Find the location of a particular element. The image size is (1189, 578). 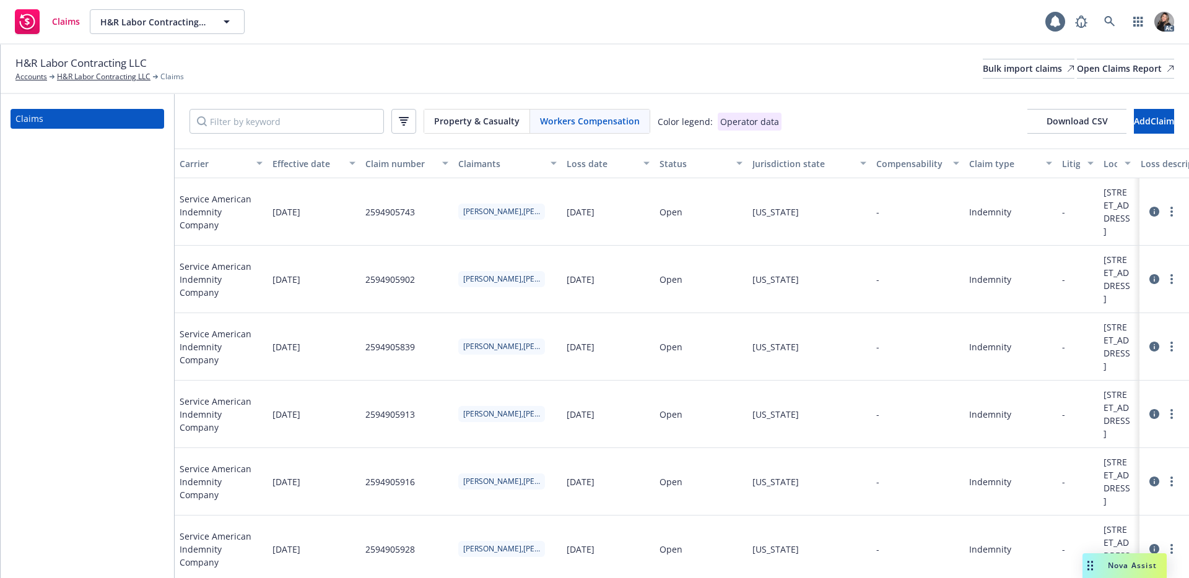

span: Property & Casualty is located at coordinates (477, 121).